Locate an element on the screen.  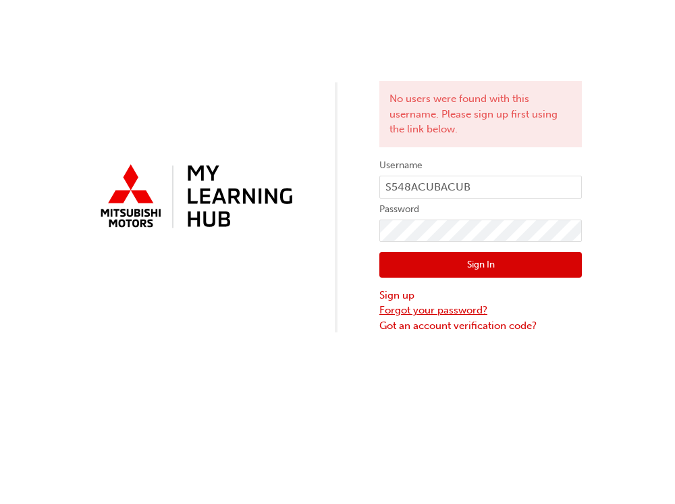
a: Got an account verification code? is located at coordinates (481, 325).